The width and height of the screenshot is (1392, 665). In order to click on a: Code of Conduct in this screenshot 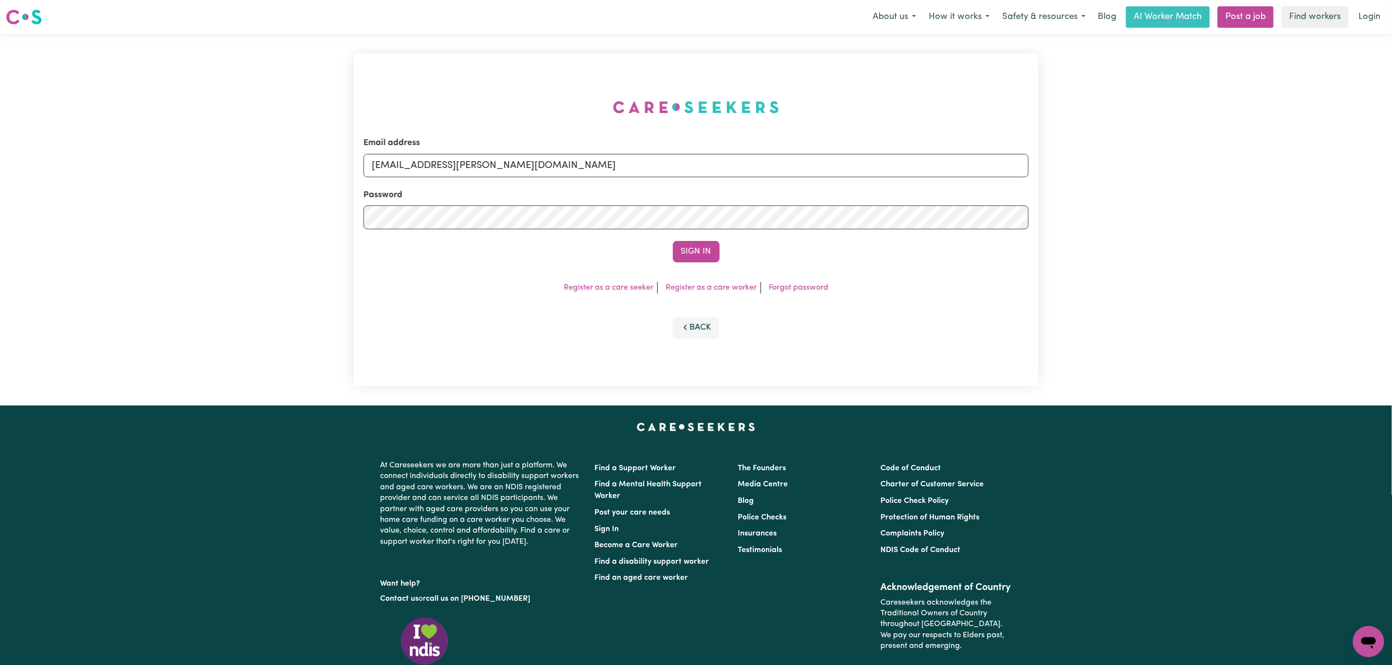, I will do `click(911, 469)`.